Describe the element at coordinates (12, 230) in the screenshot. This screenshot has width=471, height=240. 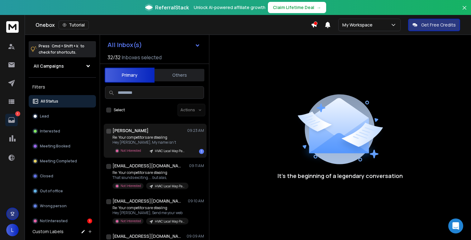
I see `span: L` at that location.